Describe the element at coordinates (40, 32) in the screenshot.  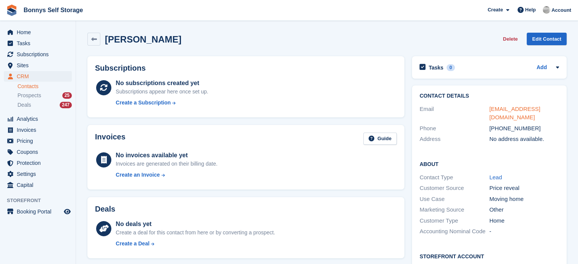
I see `span: Home` at that location.